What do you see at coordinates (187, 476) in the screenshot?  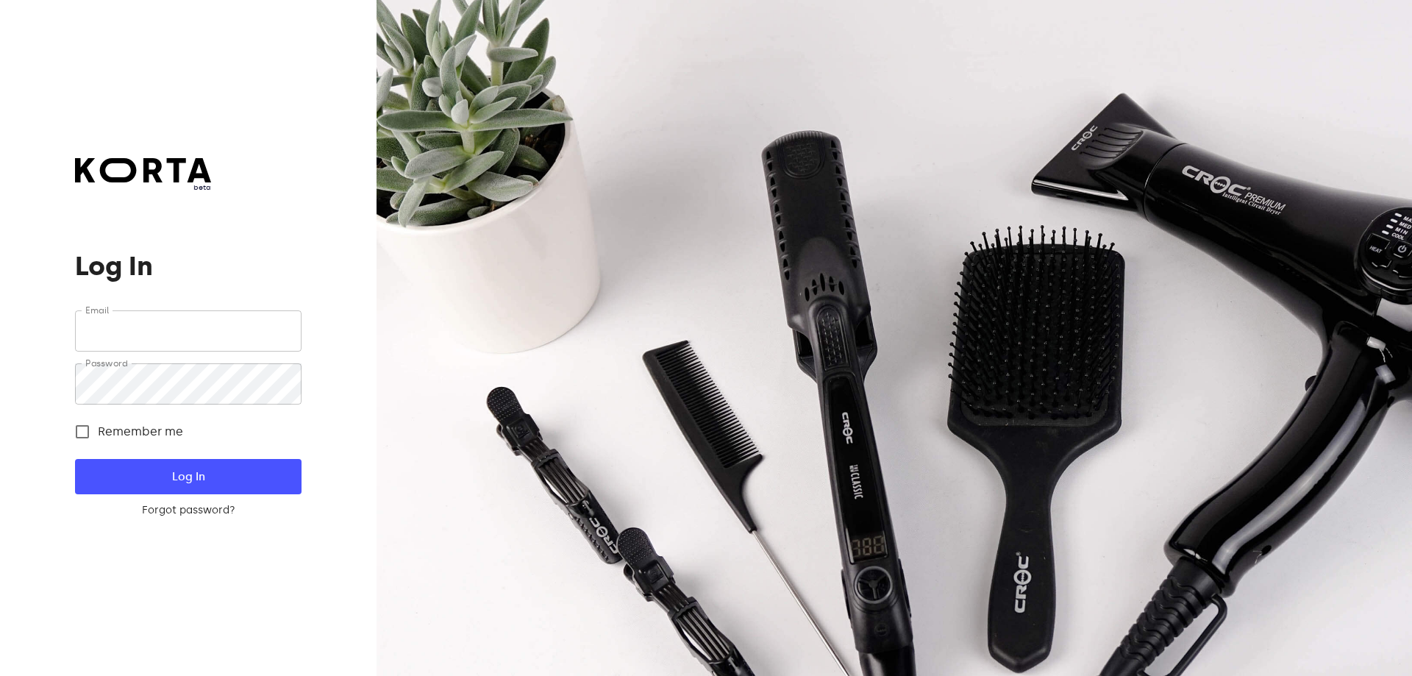 I see `span: Log In` at bounding box center [187, 476].